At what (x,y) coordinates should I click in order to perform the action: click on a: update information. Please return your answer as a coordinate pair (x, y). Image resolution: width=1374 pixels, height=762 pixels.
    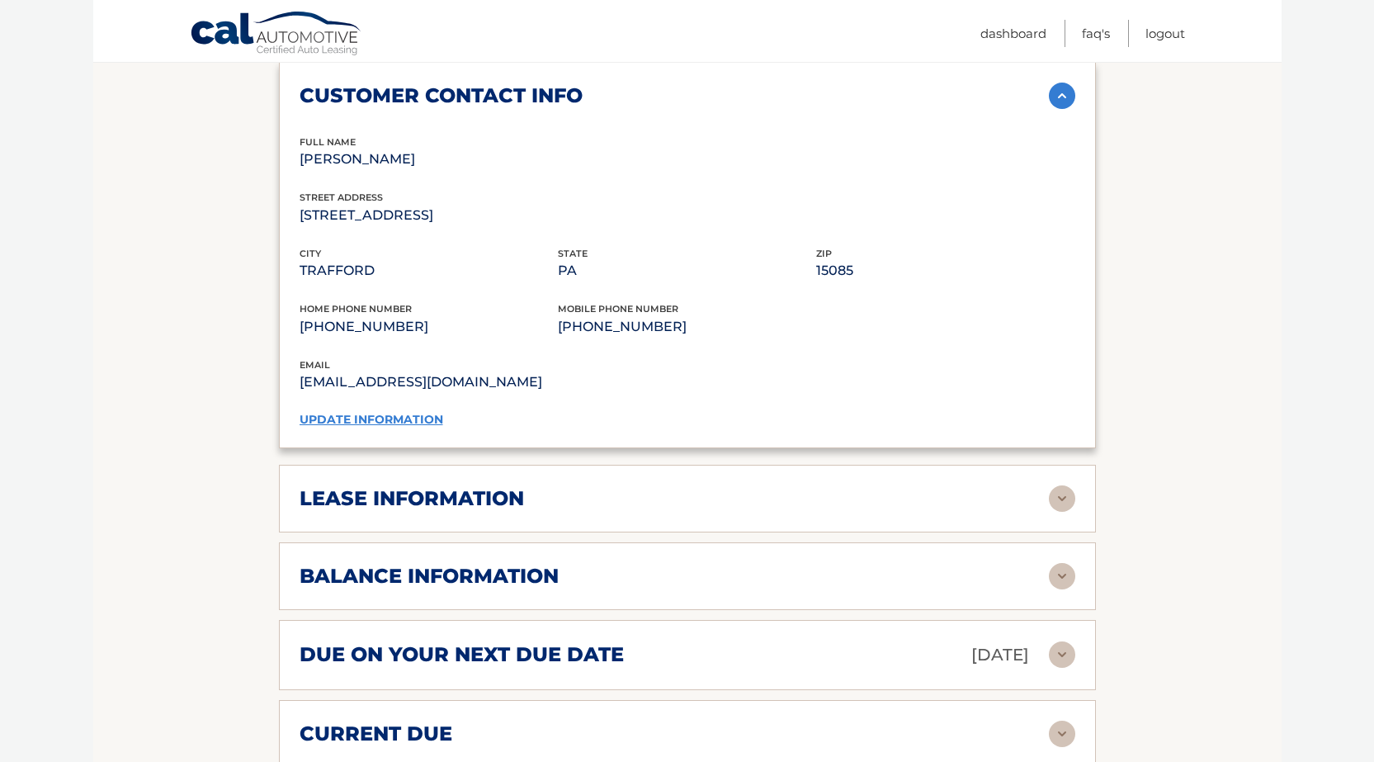
    Looking at the image, I should click on (371, 419).